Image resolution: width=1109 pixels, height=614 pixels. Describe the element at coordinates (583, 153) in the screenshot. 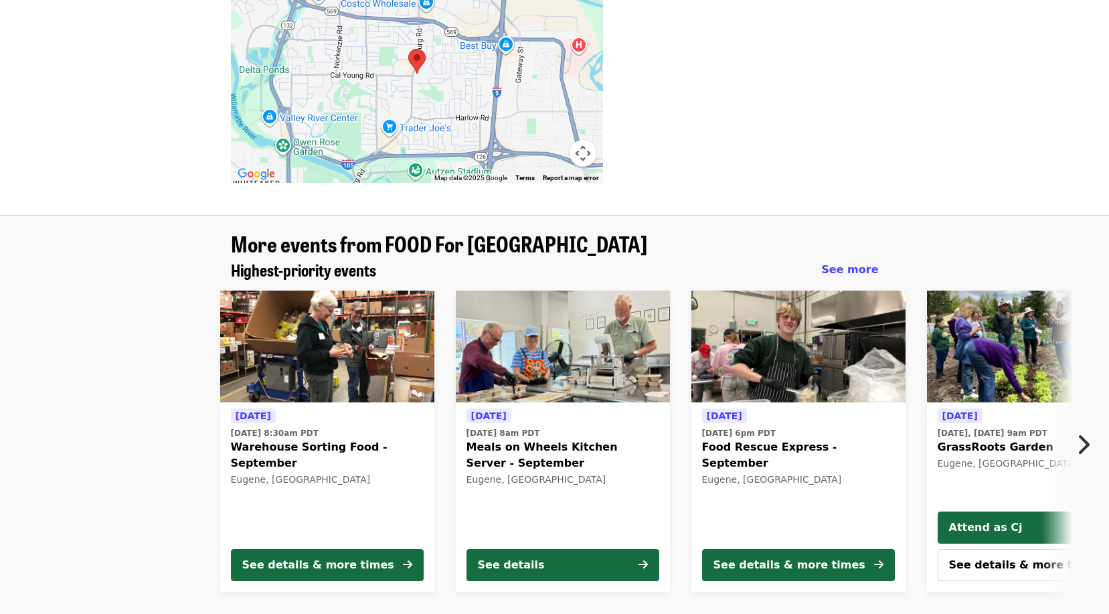

I see `button: Map camera controls` at that location.